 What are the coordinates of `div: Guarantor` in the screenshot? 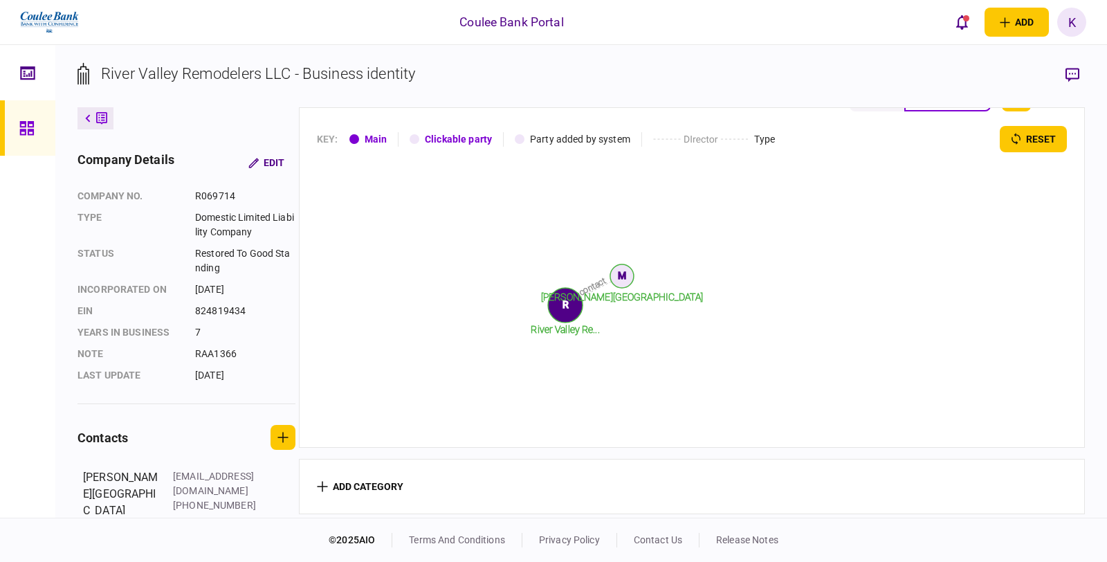 It's located at (218, 520).